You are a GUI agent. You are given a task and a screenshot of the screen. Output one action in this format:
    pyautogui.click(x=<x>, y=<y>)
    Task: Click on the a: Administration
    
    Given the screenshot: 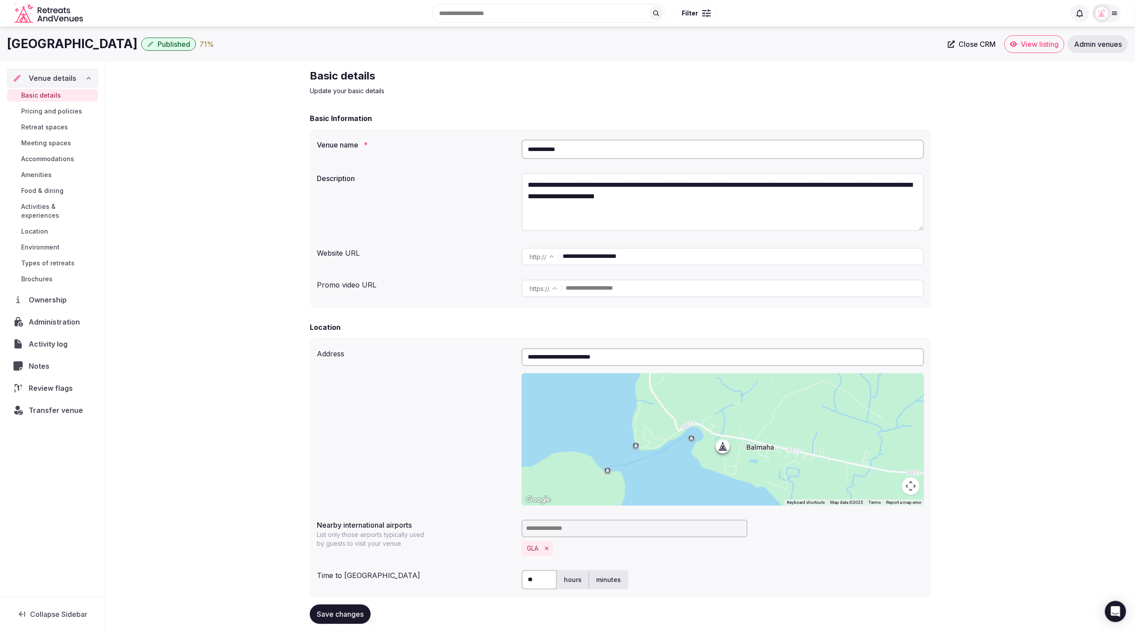 What is the action you would take?
    pyautogui.click(x=53, y=322)
    